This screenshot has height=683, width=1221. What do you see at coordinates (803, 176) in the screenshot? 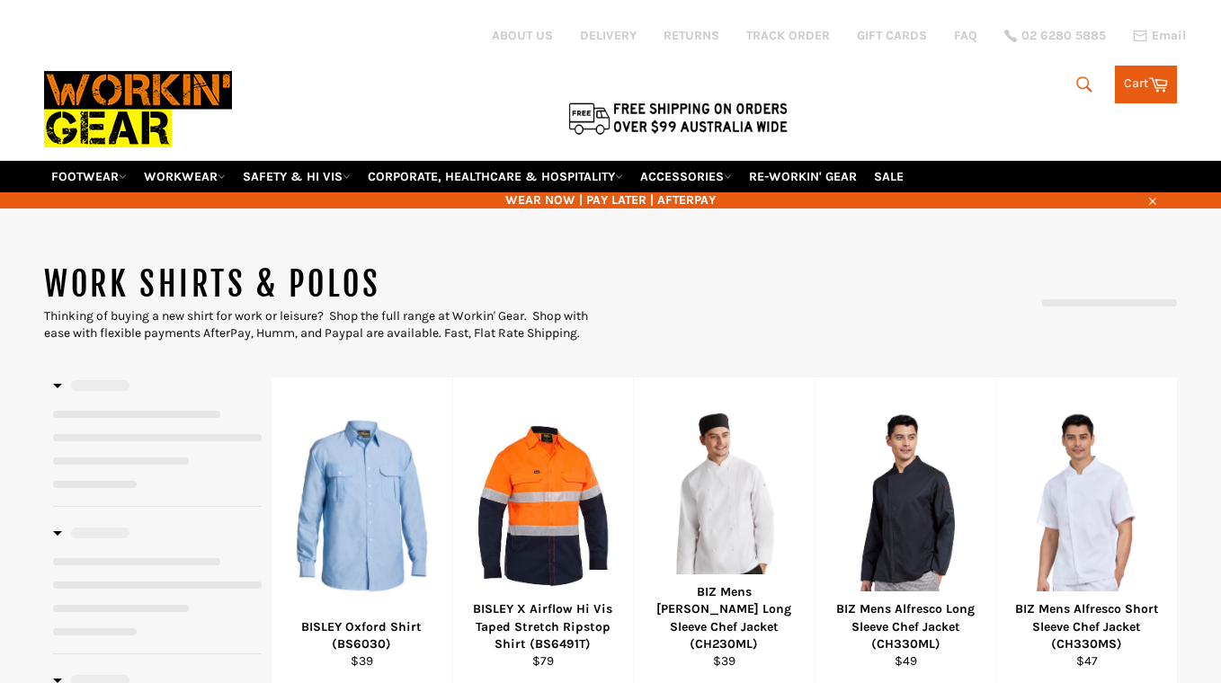
I see `a: RE-WORKIN' GEAR` at bounding box center [803, 176].